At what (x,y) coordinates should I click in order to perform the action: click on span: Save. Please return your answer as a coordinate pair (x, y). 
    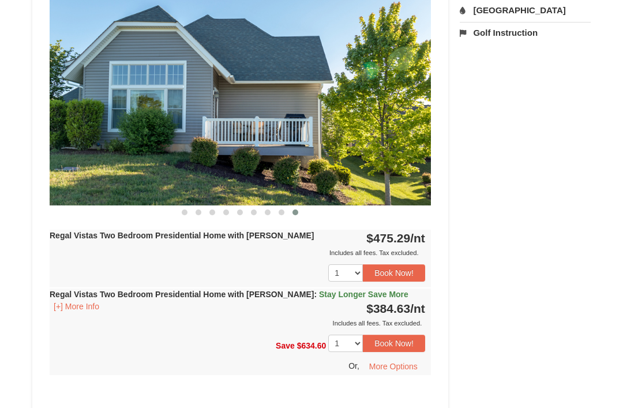
    Looking at the image, I should click on (285, 346).